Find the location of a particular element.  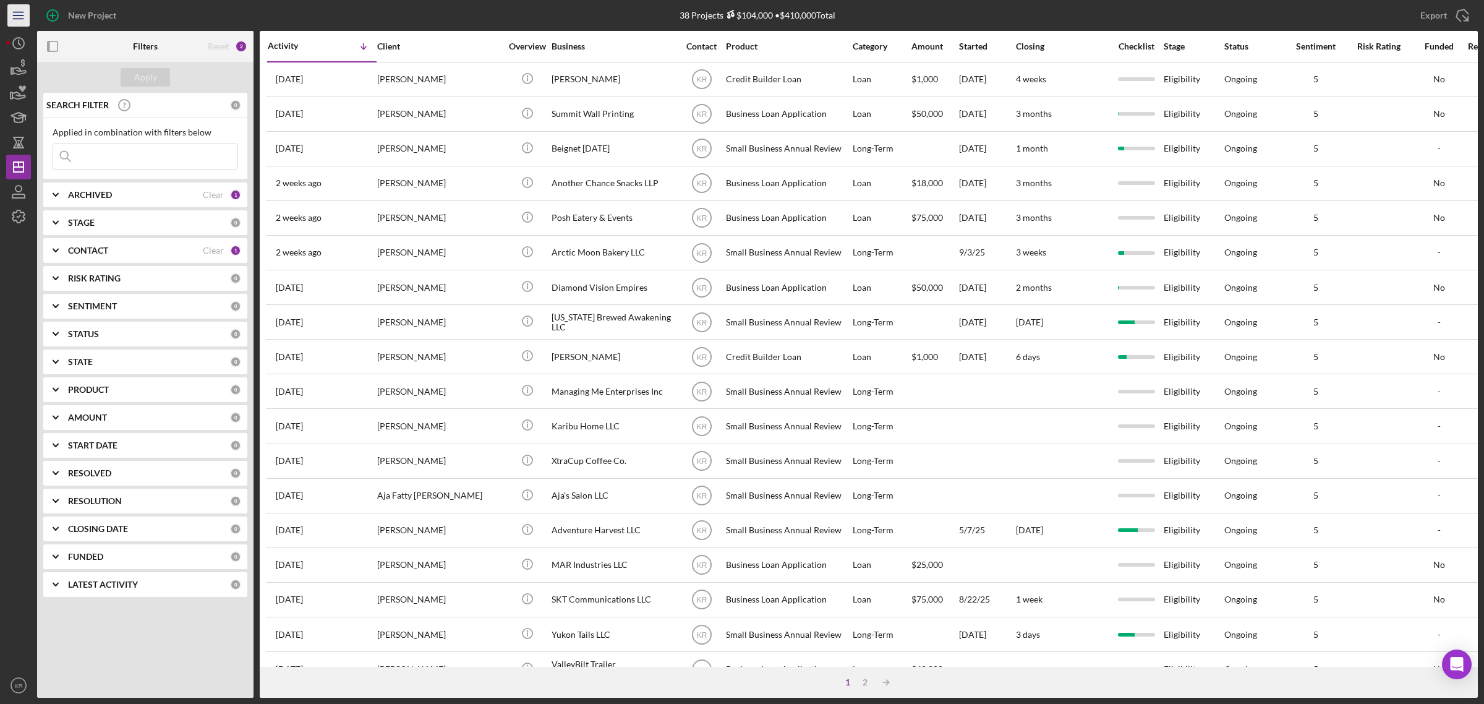

time: 3 months is located at coordinates (1034, 182).